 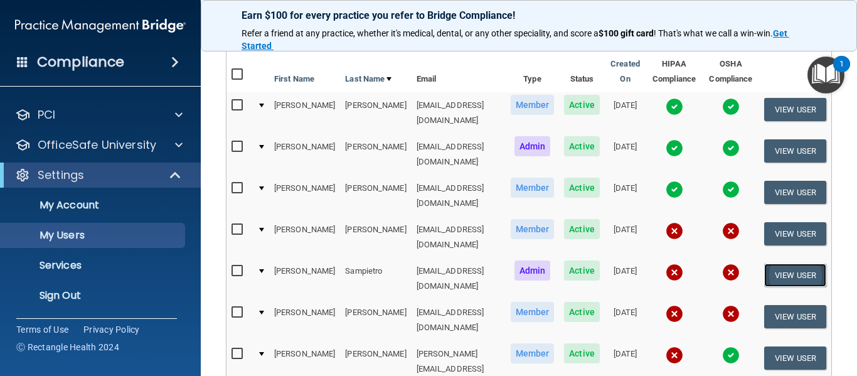 I want to click on div: 1, so click(x=841, y=72).